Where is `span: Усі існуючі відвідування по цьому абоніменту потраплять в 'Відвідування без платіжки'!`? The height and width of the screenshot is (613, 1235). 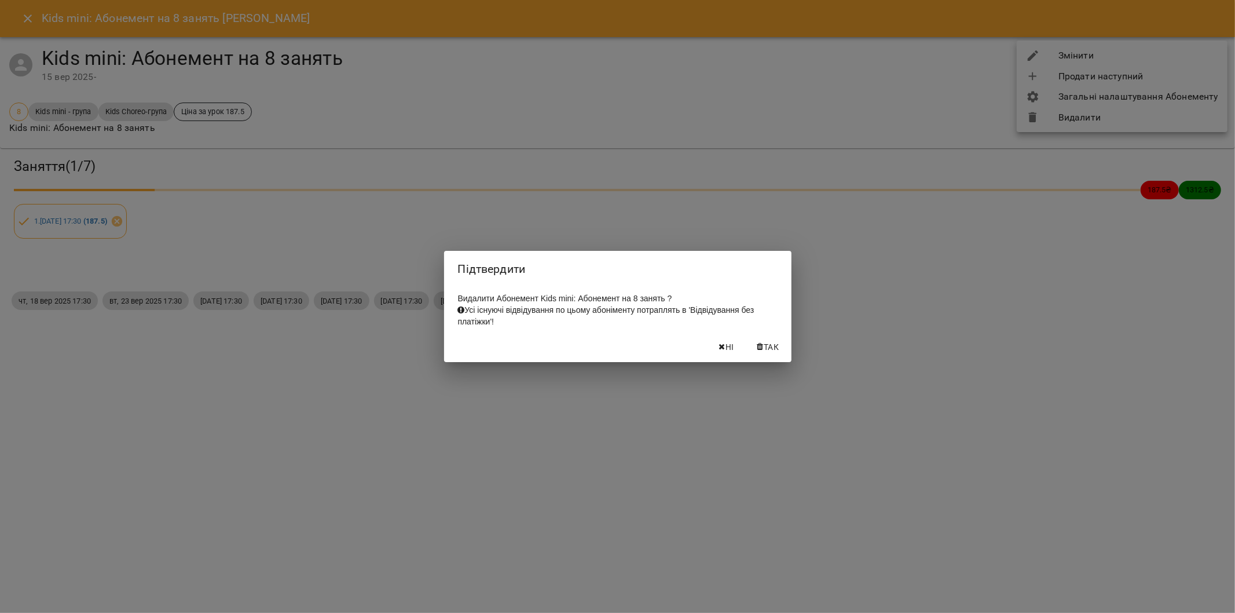
span: Усі існуючі відвідування по цьому абоніменту потраплять в 'Відвідування без платіжки'! is located at coordinates (606, 316).